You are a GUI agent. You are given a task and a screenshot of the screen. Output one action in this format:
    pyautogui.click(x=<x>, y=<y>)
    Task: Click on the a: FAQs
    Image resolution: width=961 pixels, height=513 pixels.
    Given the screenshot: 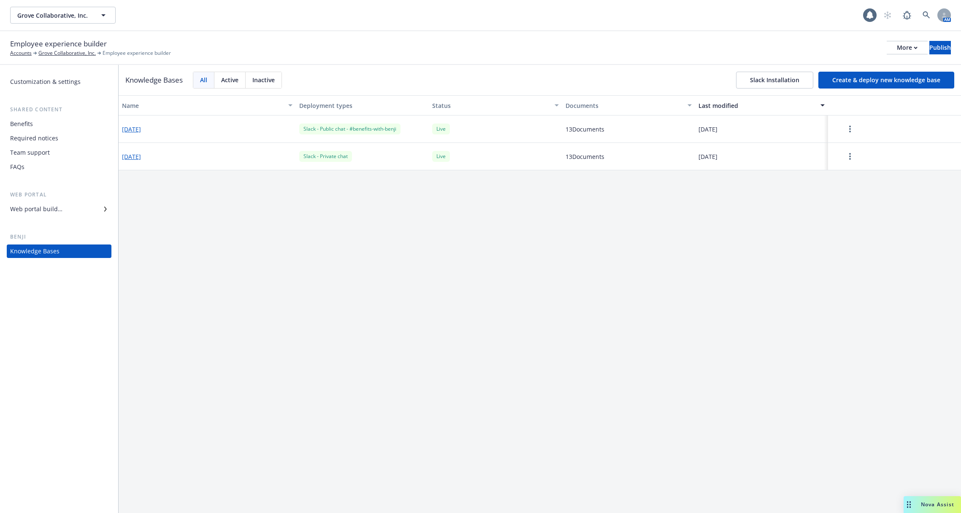 What is the action you would take?
    pyautogui.click(x=59, y=167)
    